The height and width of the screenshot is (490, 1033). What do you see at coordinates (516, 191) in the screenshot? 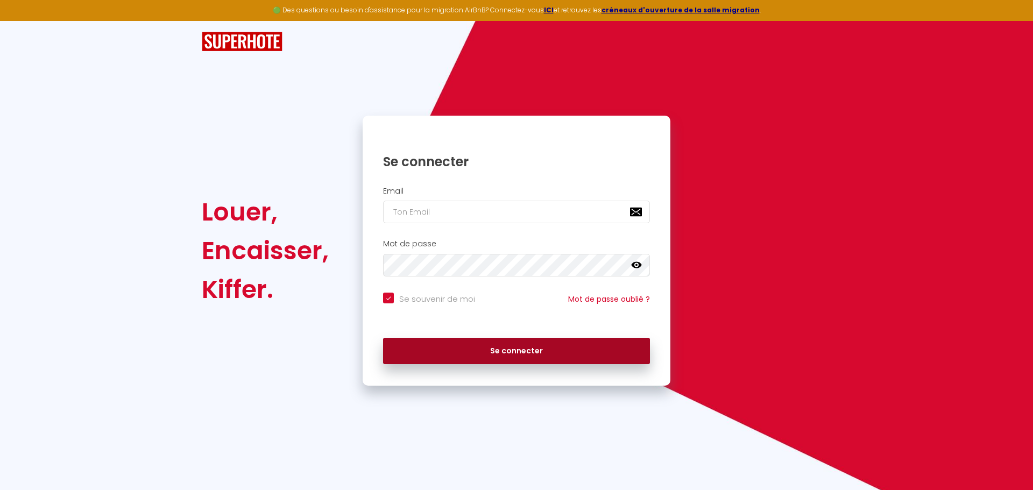
I see `h2: Email` at bounding box center [516, 191].